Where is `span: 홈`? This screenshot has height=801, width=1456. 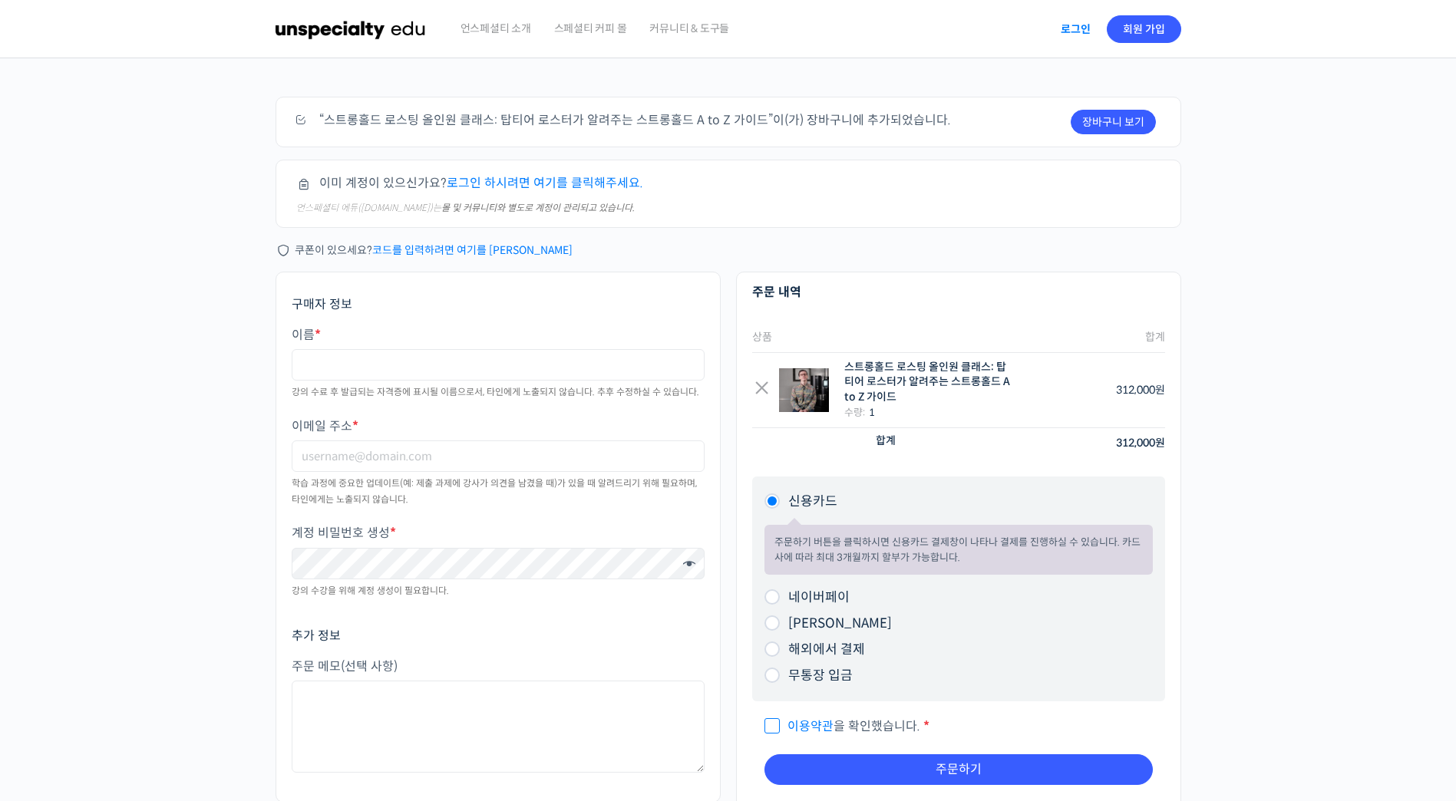 span: 홈 is located at coordinates (53, 516).